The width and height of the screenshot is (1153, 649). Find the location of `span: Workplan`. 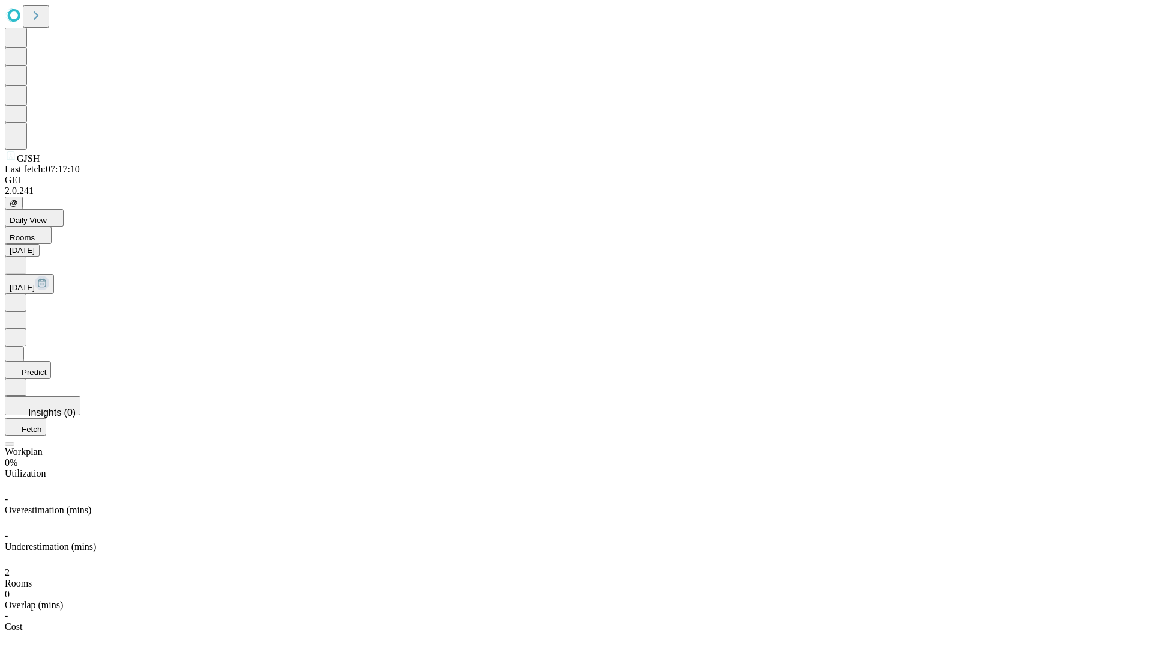

span: Workplan is located at coordinates (23, 451).